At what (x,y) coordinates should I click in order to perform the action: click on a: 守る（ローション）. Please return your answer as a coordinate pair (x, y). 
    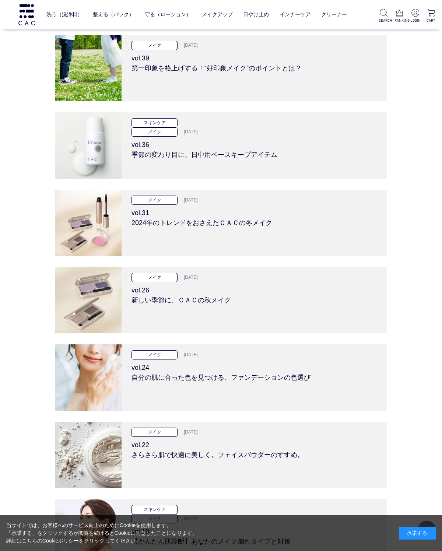
    Looking at the image, I should click on (168, 14).